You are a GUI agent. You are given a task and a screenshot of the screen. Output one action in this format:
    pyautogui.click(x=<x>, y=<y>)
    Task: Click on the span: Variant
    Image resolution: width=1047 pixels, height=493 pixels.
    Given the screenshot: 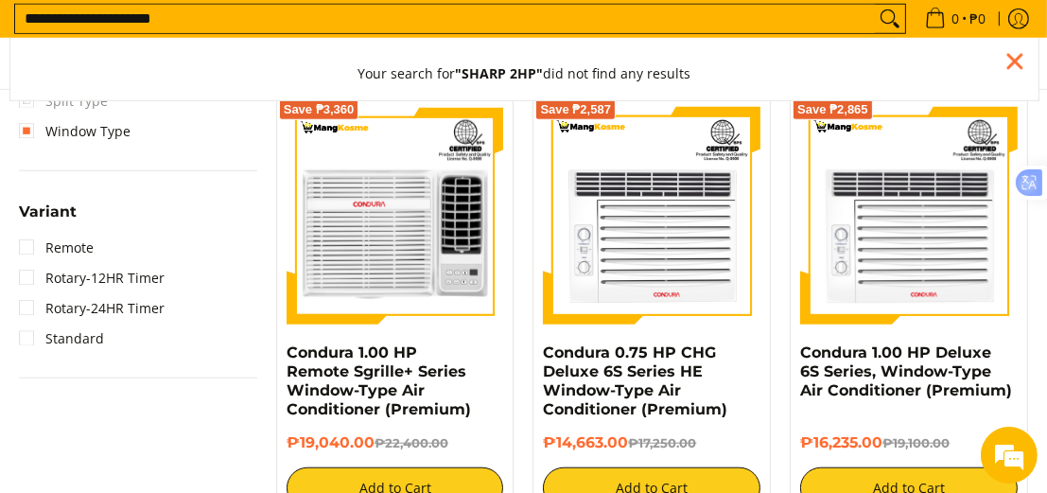 What is the action you would take?
    pyautogui.click(x=47, y=212)
    